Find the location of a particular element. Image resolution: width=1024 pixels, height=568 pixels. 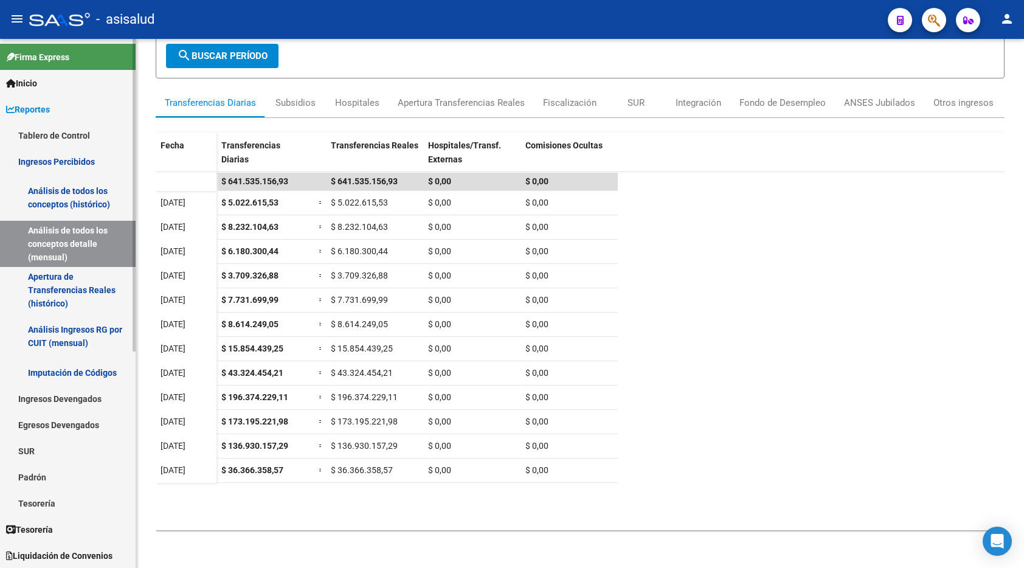

span: $ 36.366.358,57 is located at coordinates (252, 470).